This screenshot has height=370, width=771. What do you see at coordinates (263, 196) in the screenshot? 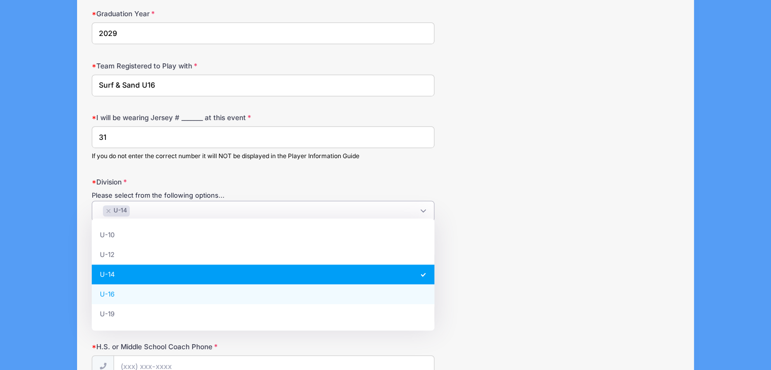
I see `div: Please select from the following options...` at bounding box center [263, 196].